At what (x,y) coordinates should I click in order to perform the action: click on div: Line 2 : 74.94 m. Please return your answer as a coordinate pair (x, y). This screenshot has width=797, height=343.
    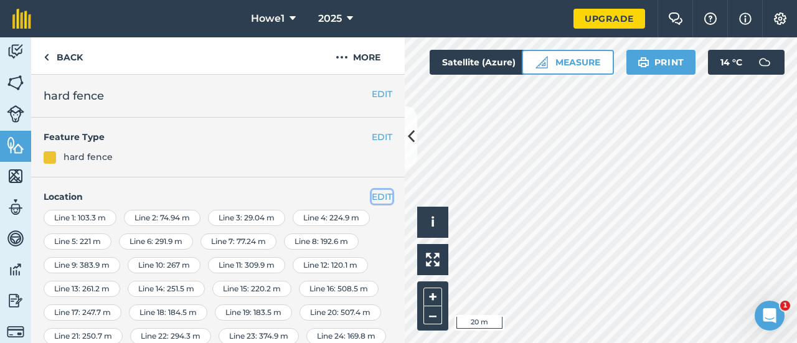
    Looking at the image, I should click on (162, 218).